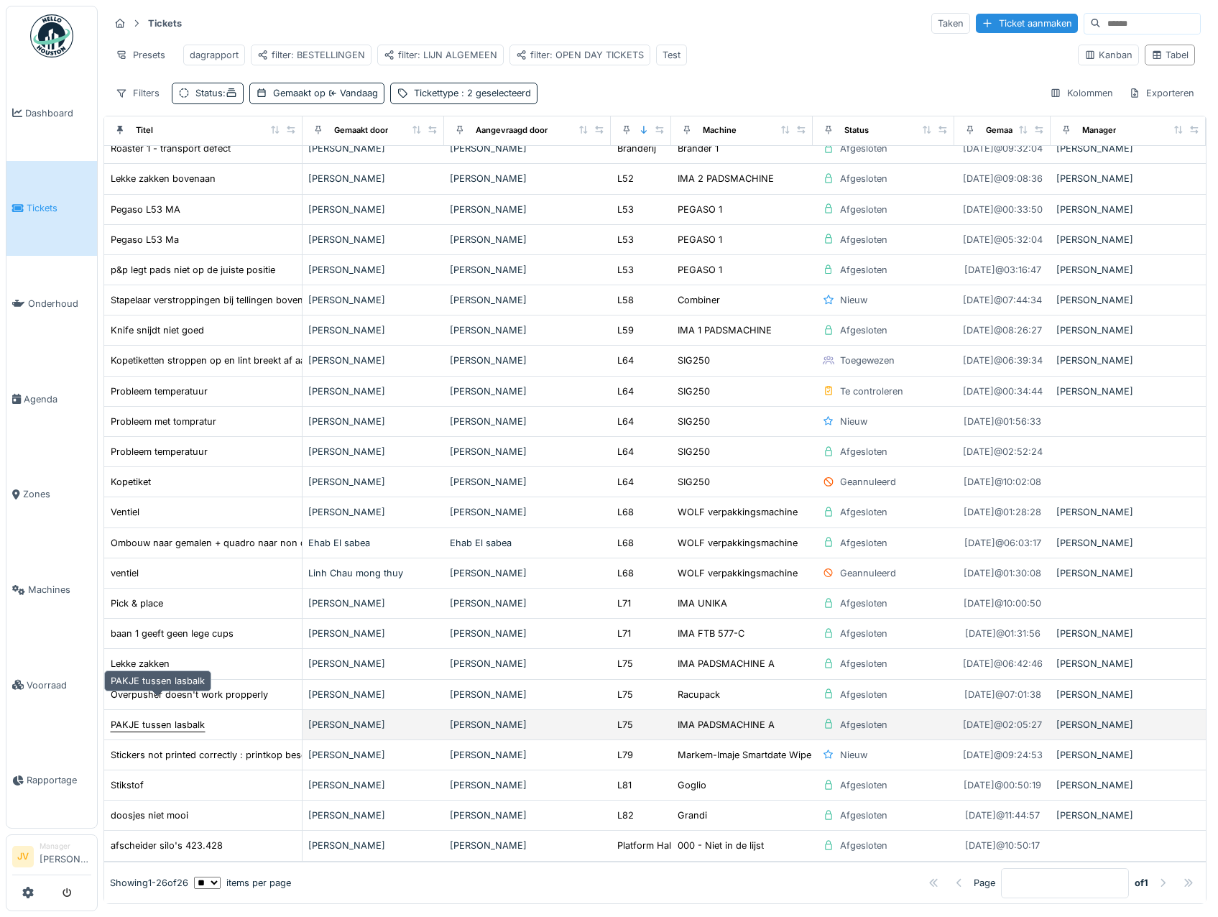 The image size is (1218, 917). What do you see at coordinates (59, 208) in the screenshot?
I see `span: Tickets` at bounding box center [59, 208].